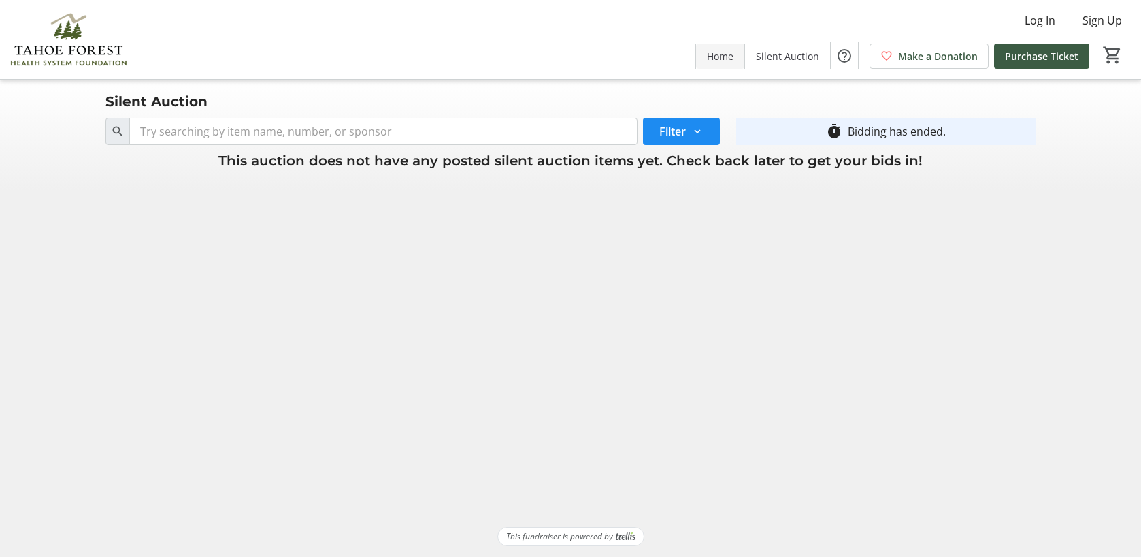 The height and width of the screenshot is (557, 1141). Describe the element at coordinates (929, 56) in the screenshot. I see `a: Make a Donation` at that location.